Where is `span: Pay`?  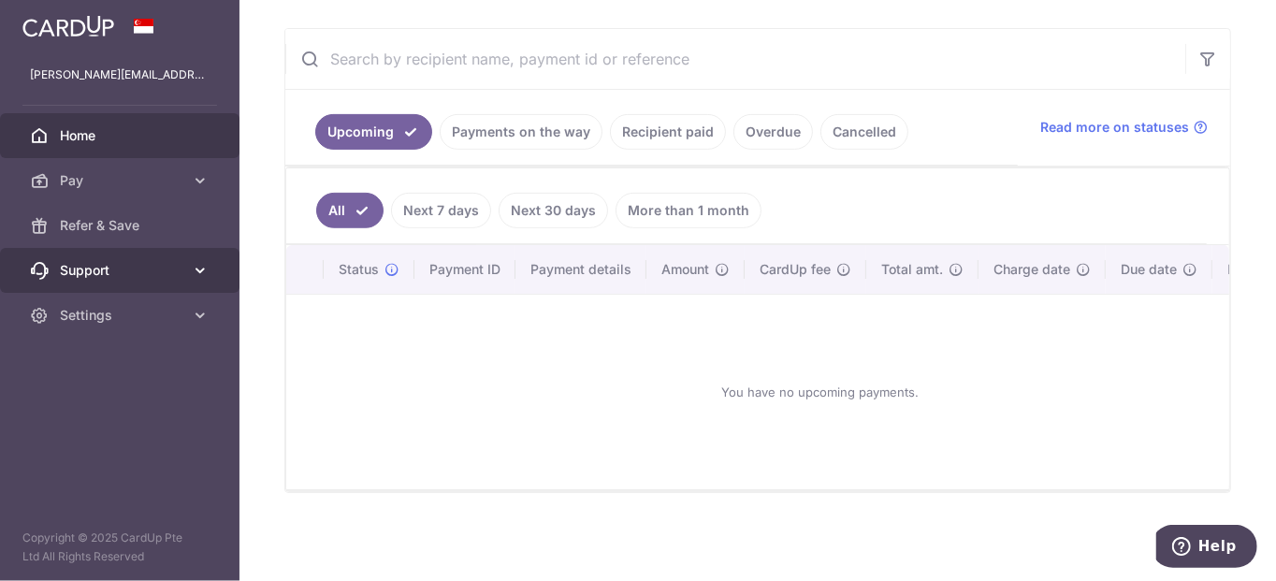
span: Pay is located at coordinates (122, 181).